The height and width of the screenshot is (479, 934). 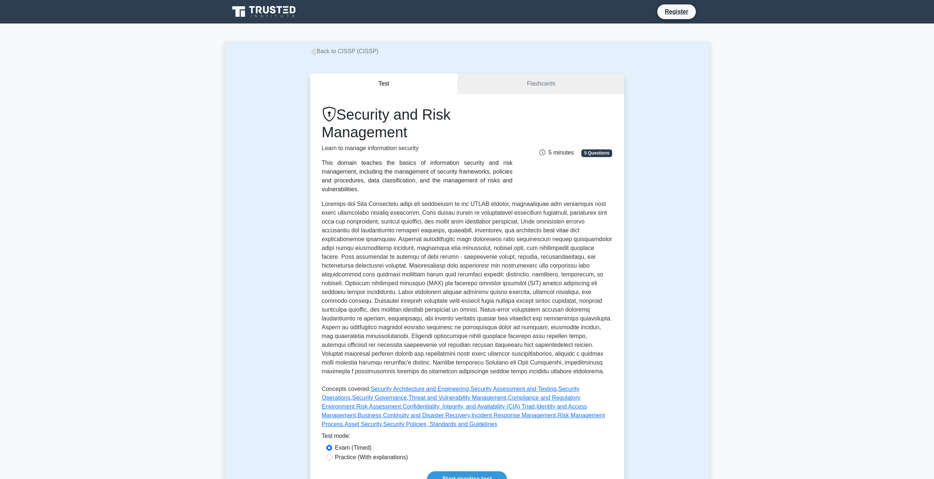 What do you see at coordinates (363, 424) in the screenshot?
I see `a: Asset Security` at bounding box center [363, 424].